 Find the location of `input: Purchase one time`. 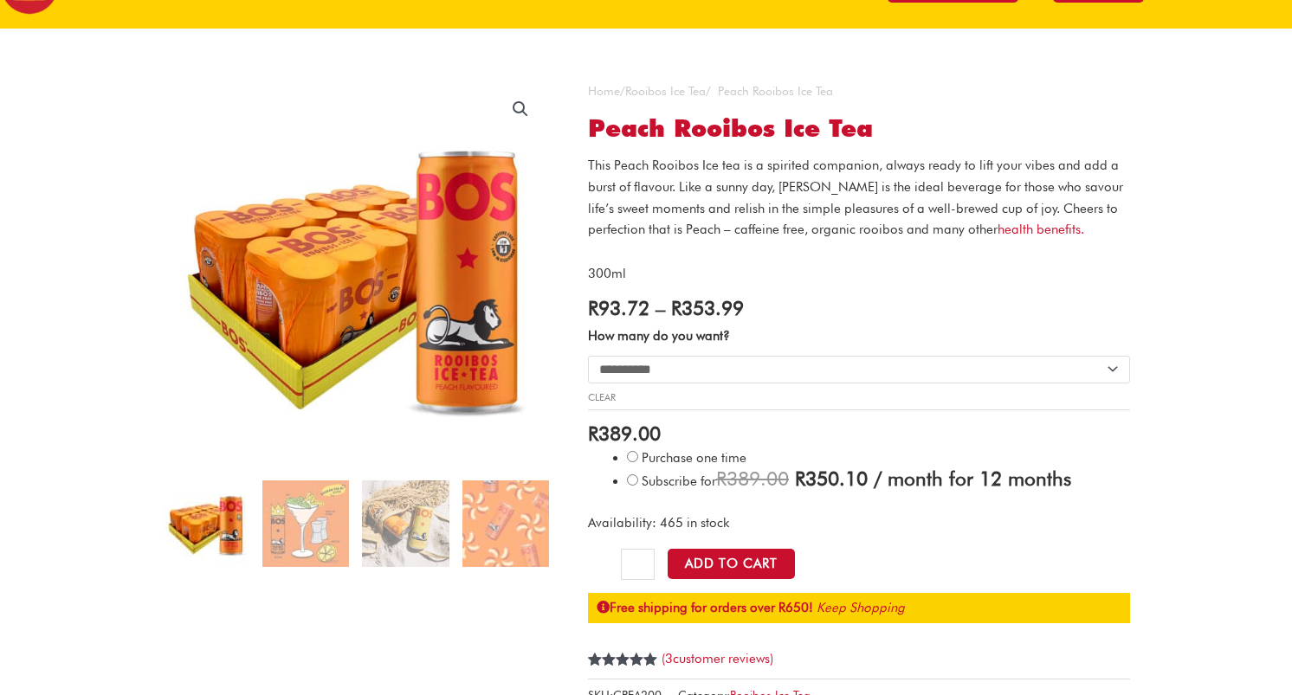

input: Purchase one time is located at coordinates (632, 456).